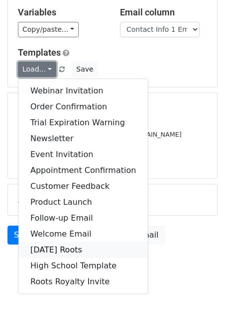 This screenshot has width=225, height=329. Describe the element at coordinates (83, 91) in the screenshot. I see `a: Webinar Invitation` at that location.